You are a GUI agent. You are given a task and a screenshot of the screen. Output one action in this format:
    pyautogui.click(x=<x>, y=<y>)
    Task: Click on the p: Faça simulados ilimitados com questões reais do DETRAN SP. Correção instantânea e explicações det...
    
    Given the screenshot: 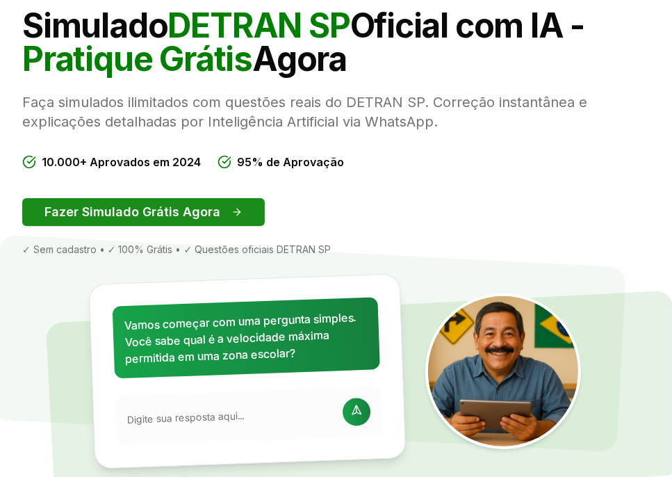 What is the action you would take?
    pyautogui.click(x=336, y=112)
    